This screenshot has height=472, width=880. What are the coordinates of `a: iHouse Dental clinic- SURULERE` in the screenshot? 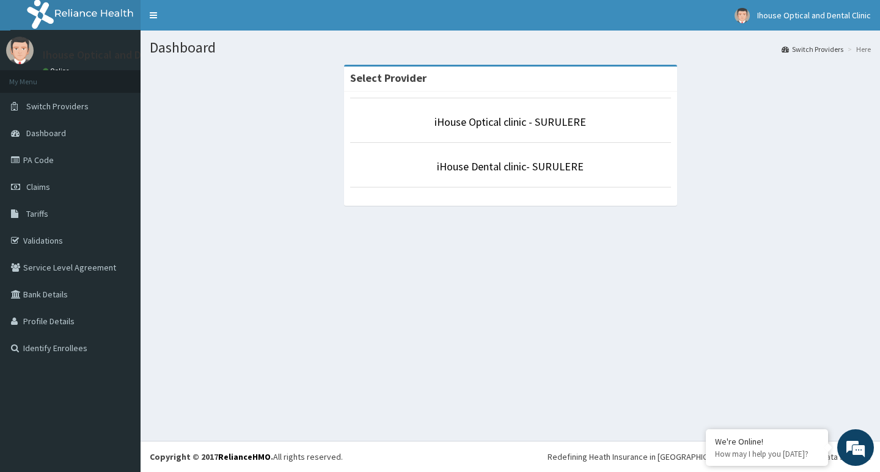 It's located at (510, 166).